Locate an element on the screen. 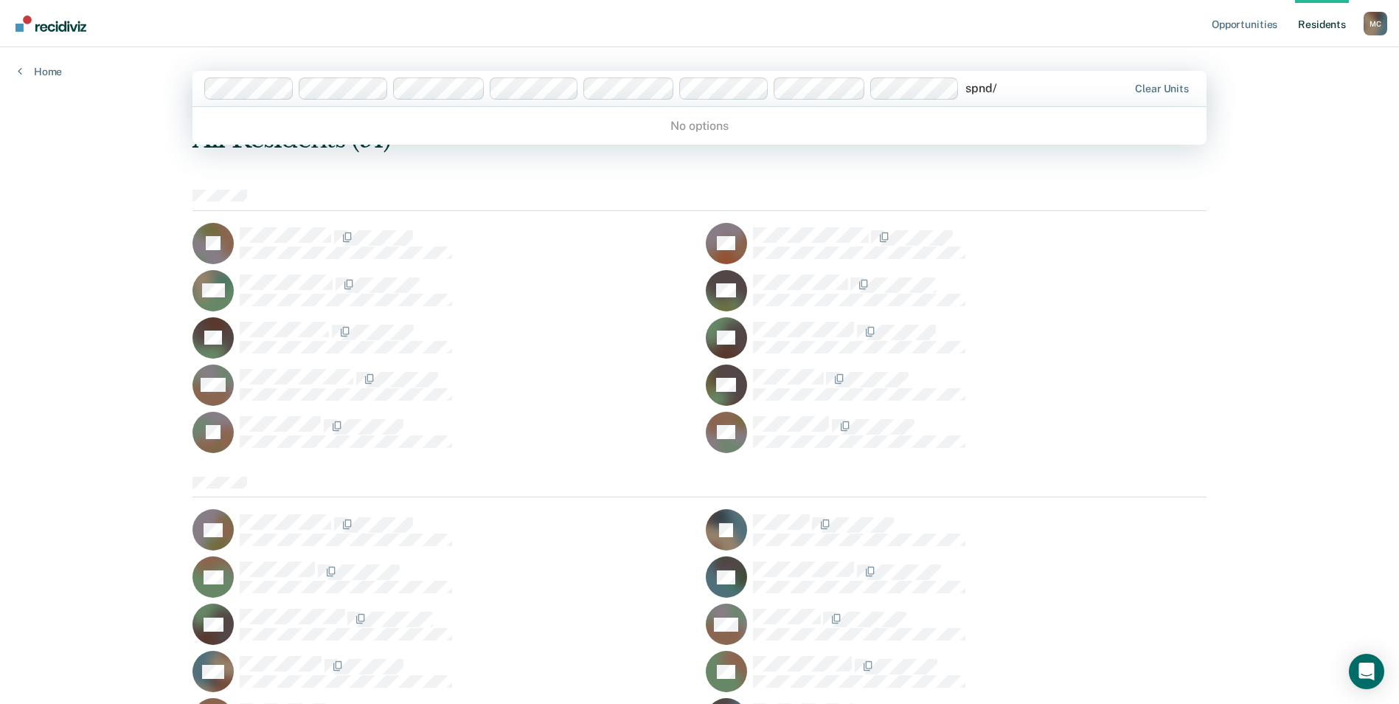  div: Open Intercom Messenger is located at coordinates (1367, 671).